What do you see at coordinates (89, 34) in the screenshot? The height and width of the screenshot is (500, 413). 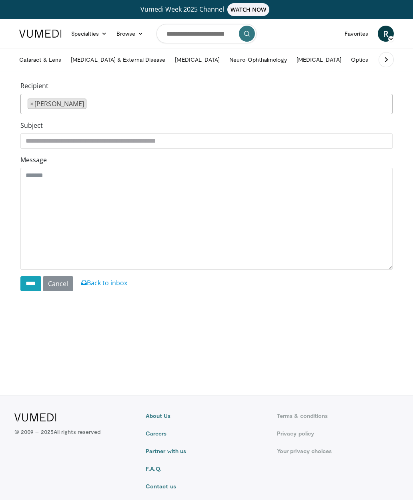 I see `a: Specialties` at bounding box center [89, 34].